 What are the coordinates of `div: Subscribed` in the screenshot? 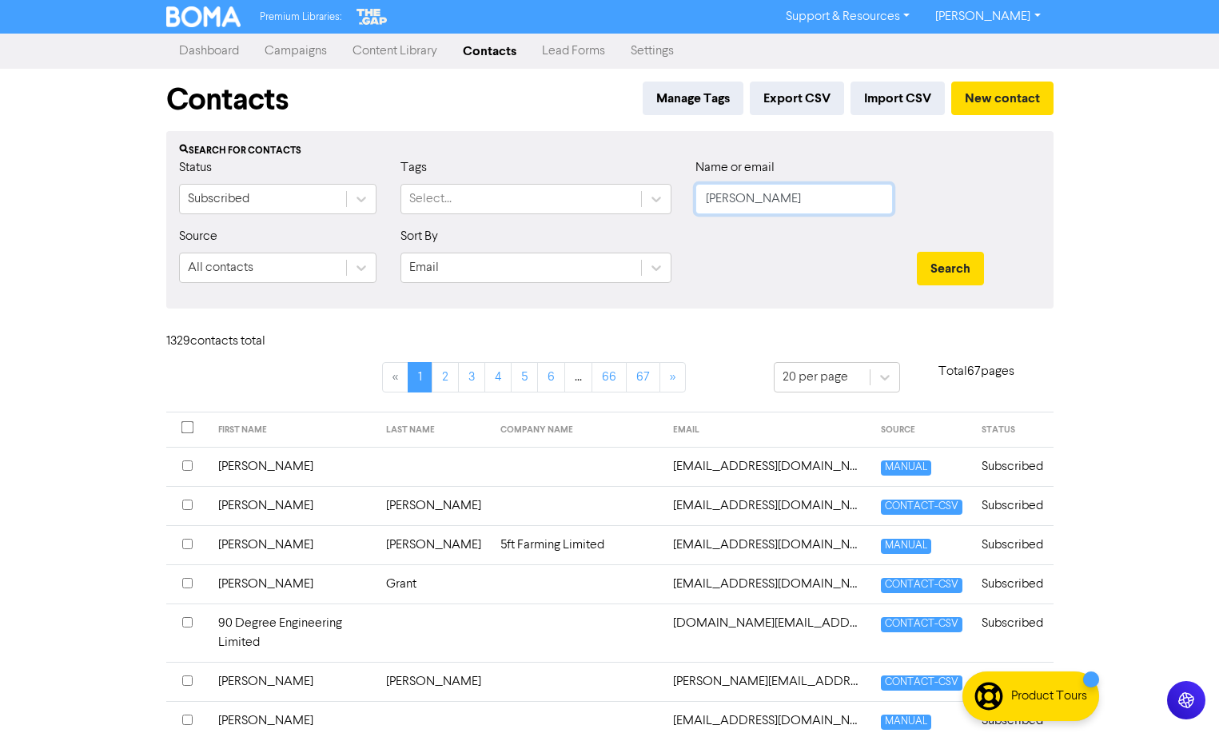 It's located at (218, 199).